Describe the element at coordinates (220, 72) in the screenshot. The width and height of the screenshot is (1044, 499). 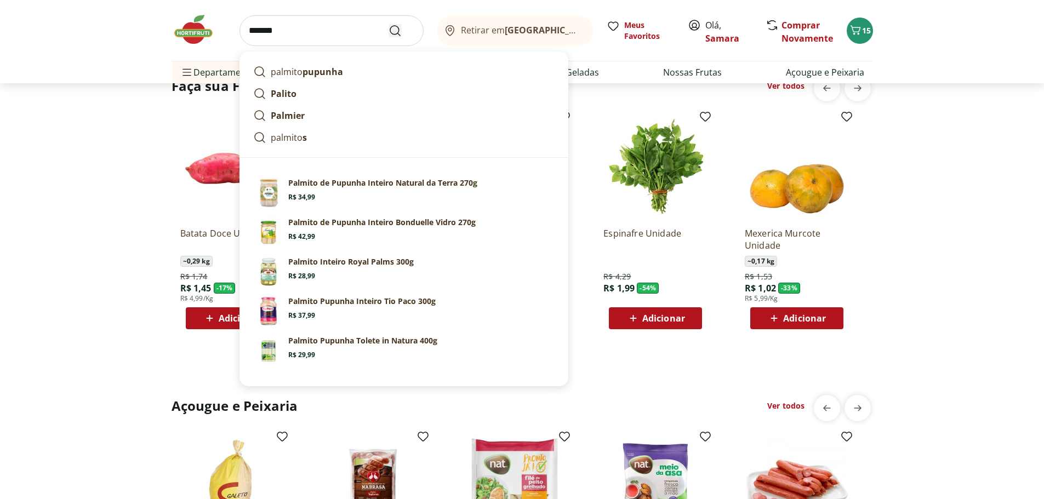
I see `span: Departamentos` at that location.